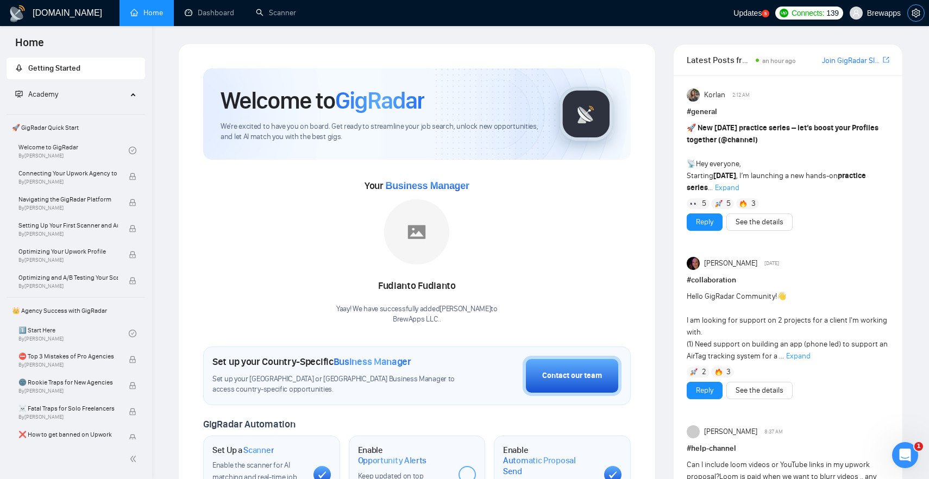  Describe the element at coordinates (787, 280) in the screenshot. I see `h1: # collaboration` at that location.